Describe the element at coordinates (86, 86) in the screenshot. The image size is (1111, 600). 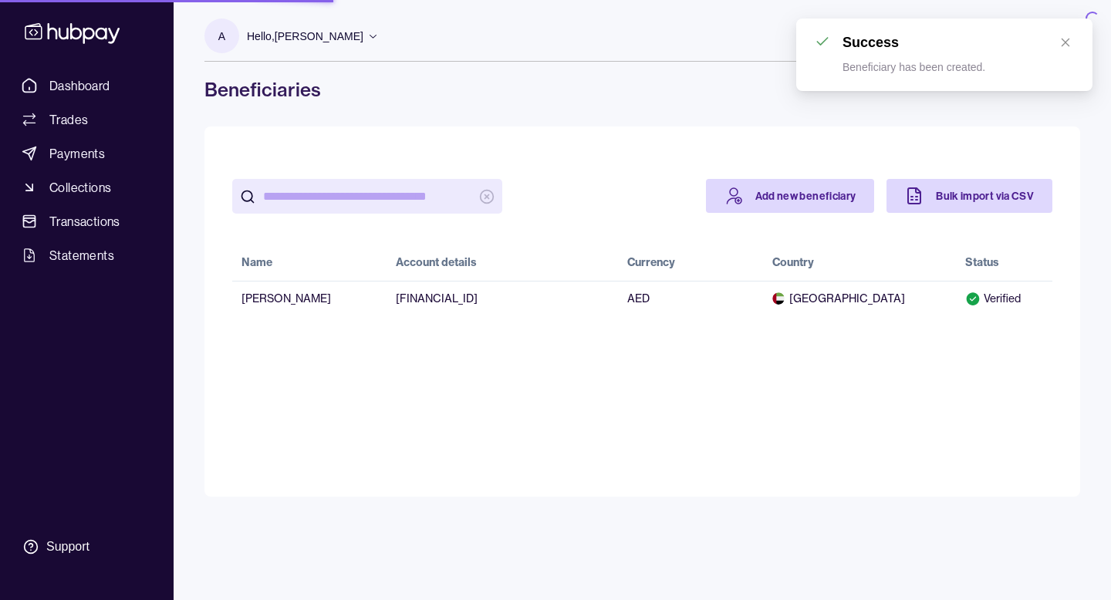
I see `a: Dashboard` at that location.